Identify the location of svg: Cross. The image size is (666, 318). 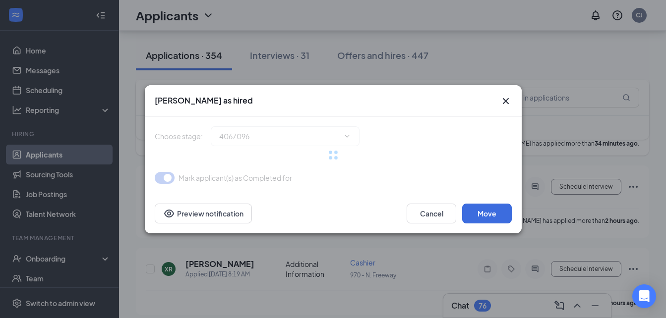
(505, 101).